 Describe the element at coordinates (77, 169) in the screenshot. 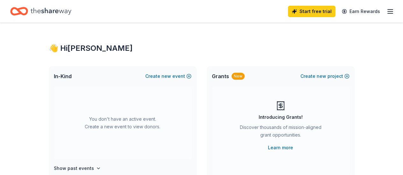

I see `button: Show past events` at that location.